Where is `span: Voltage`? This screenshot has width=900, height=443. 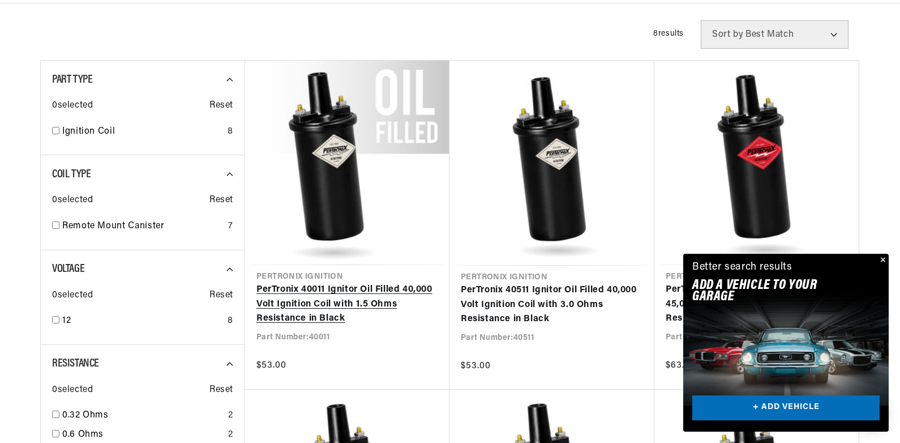
span: Voltage is located at coordinates (68, 269).